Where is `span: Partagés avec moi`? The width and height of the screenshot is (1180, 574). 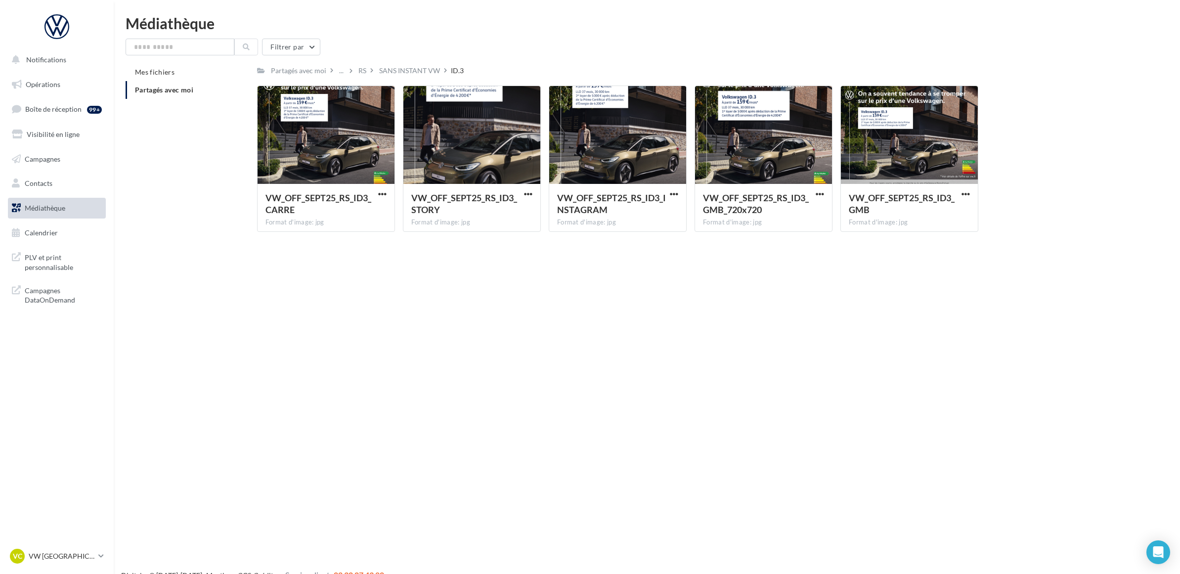
span: Partagés avec moi is located at coordinates (164, 89).